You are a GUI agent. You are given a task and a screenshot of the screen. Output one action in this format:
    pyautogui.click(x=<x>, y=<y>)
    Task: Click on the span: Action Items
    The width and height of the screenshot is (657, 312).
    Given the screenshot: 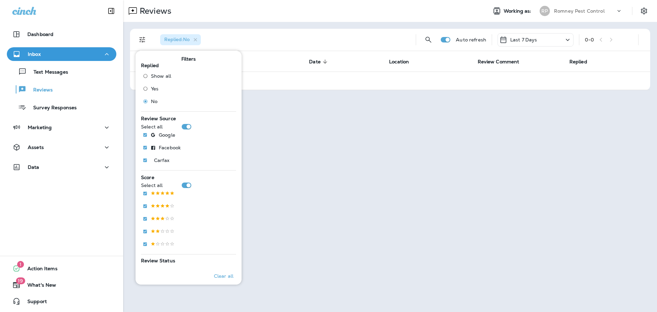 What is the action you would take?
    pyautogui.click(x=39, y=269)
    